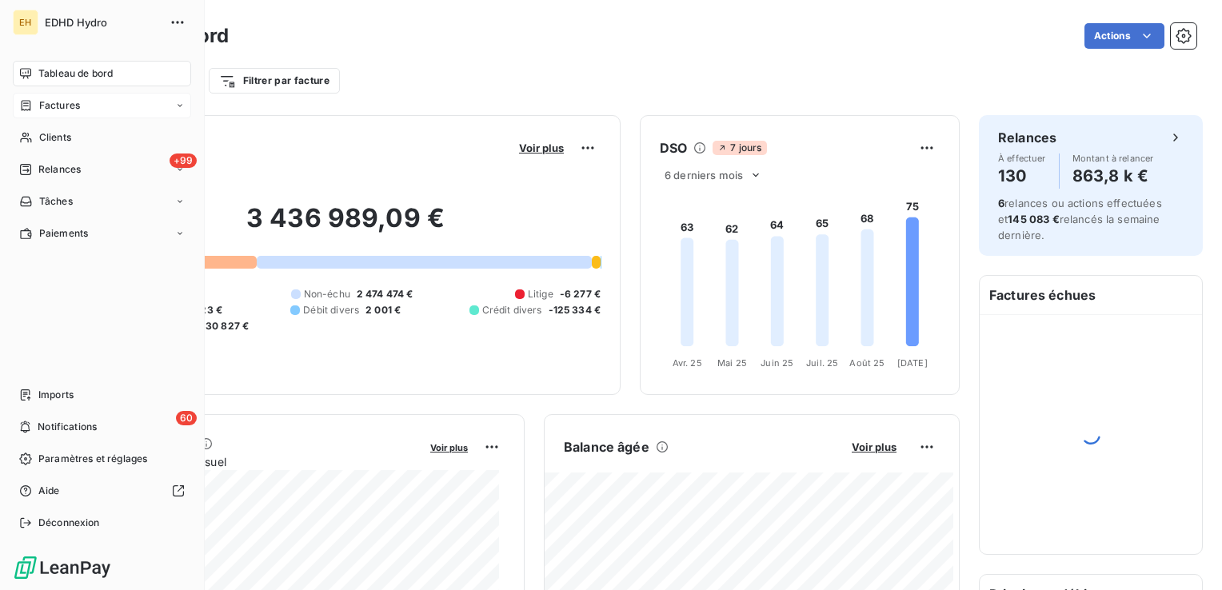 The image size is (1222, 590). I want to click on span: Aide, so click(49, 491).